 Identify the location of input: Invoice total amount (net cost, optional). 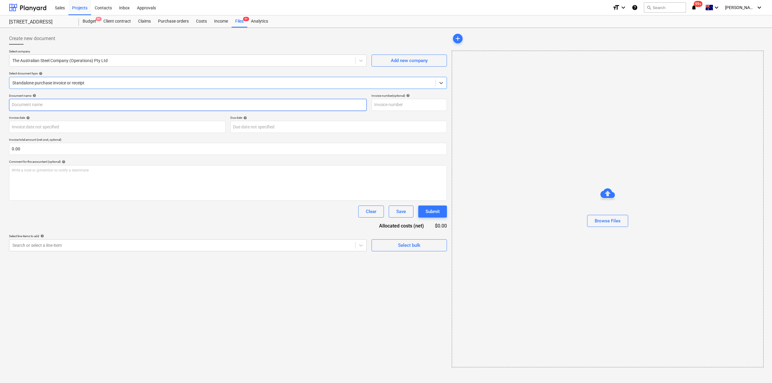
(228, 149).